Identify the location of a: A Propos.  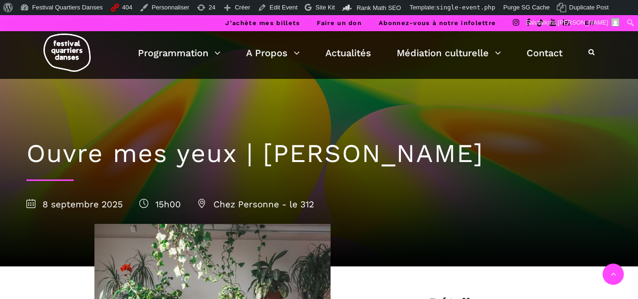
(273, 53).